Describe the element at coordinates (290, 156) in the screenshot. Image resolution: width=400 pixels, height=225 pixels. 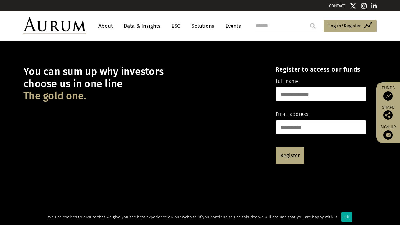
I see `a: Register` at that location.